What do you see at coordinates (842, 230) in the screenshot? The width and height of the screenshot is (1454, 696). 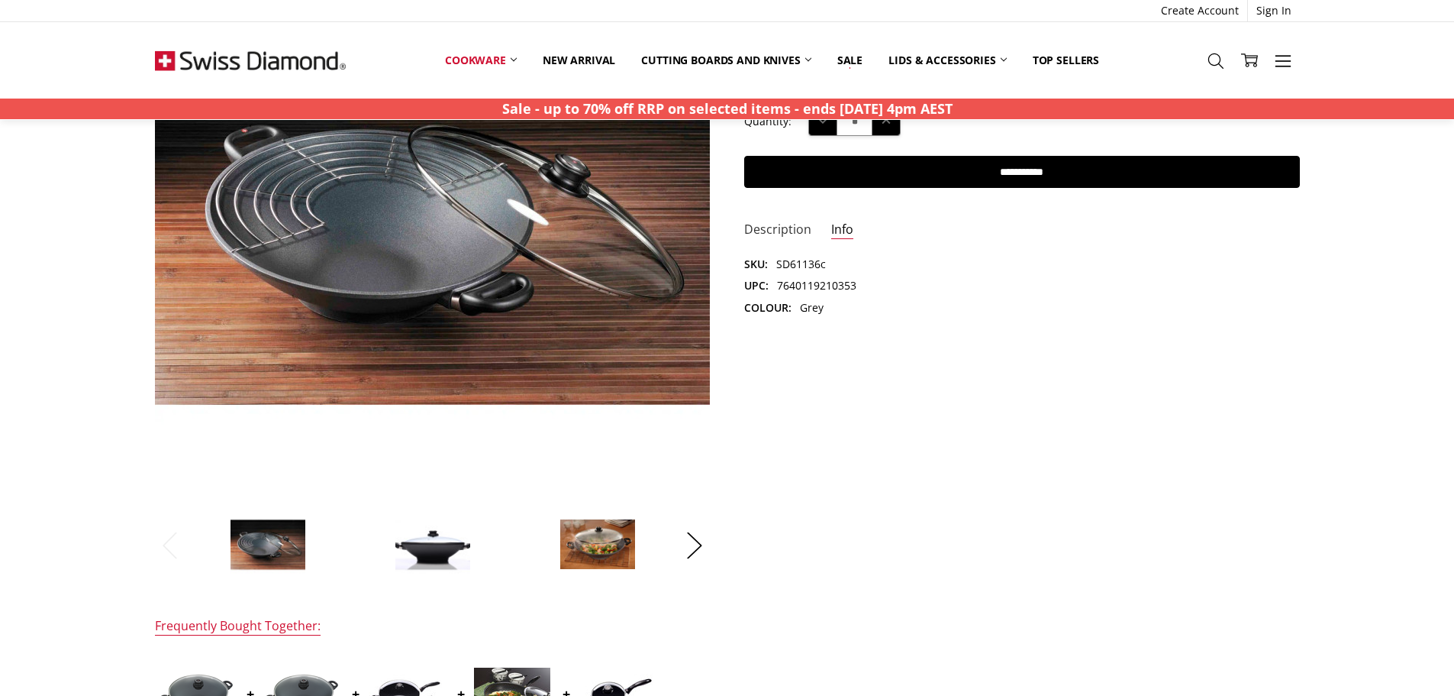 I see `a: Info` at bounding box center [842, 230].